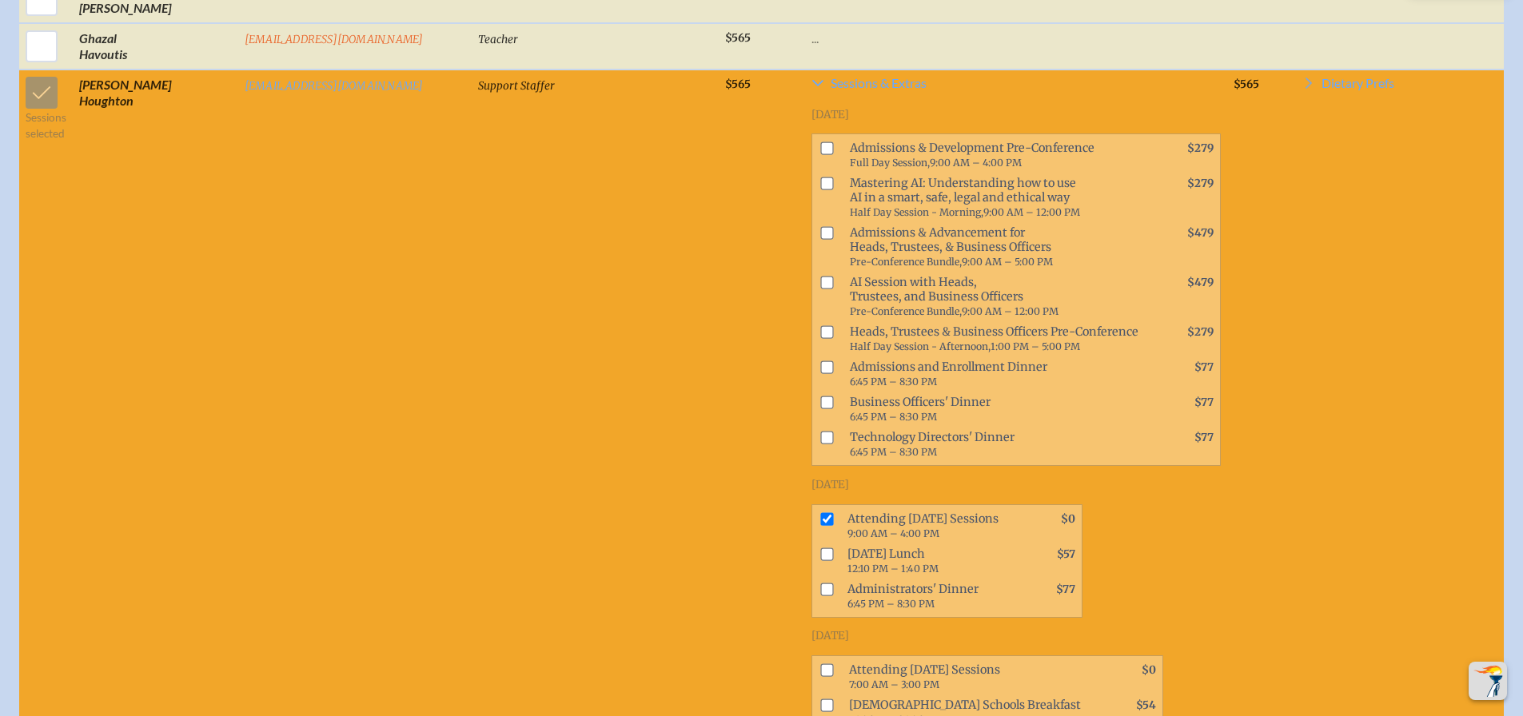 The image size is (1523, 716). I want to click on span: 7:00 AM – 3:00 PM, so click(894, 684).